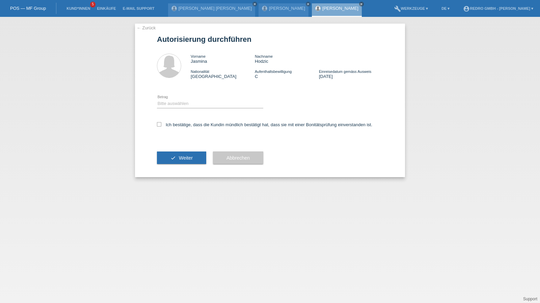  What do you see at coordinates (411, 8) in the screenshot?
I see `a: buildWerkzeuge ▾` at bounding box center [411, 8].